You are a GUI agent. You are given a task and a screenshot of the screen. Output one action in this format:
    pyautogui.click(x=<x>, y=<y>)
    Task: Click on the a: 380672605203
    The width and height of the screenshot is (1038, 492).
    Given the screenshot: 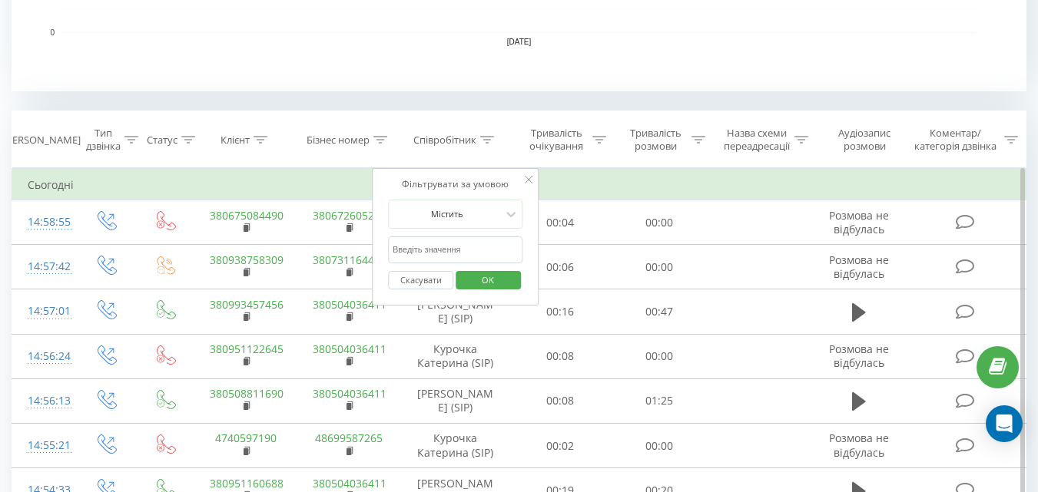 What is the action you would take?
    pyautogui.click(x=350, y=215)
    